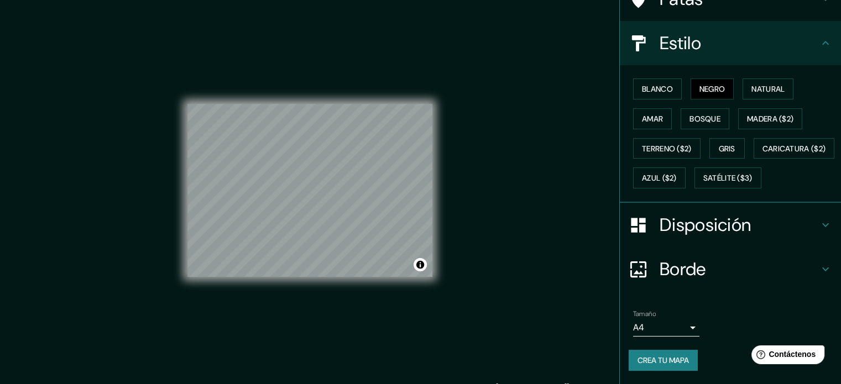 This screenshot has width=841, height=384. I want to click on font: Crea tu mapa, so click(663, 360).